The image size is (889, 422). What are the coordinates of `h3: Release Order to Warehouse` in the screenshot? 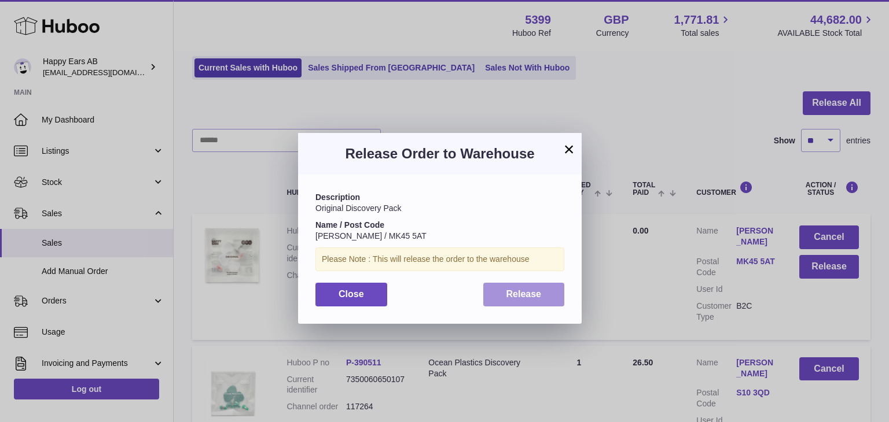 It's located at (440, 154).